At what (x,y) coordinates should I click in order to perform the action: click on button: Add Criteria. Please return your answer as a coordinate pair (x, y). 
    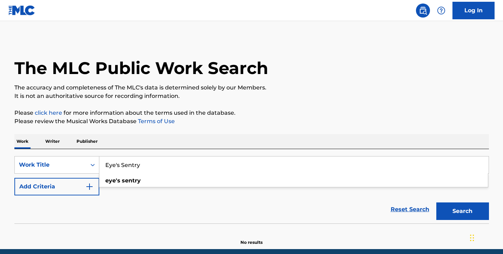
    Looking at the image, I should click on (57, 187).